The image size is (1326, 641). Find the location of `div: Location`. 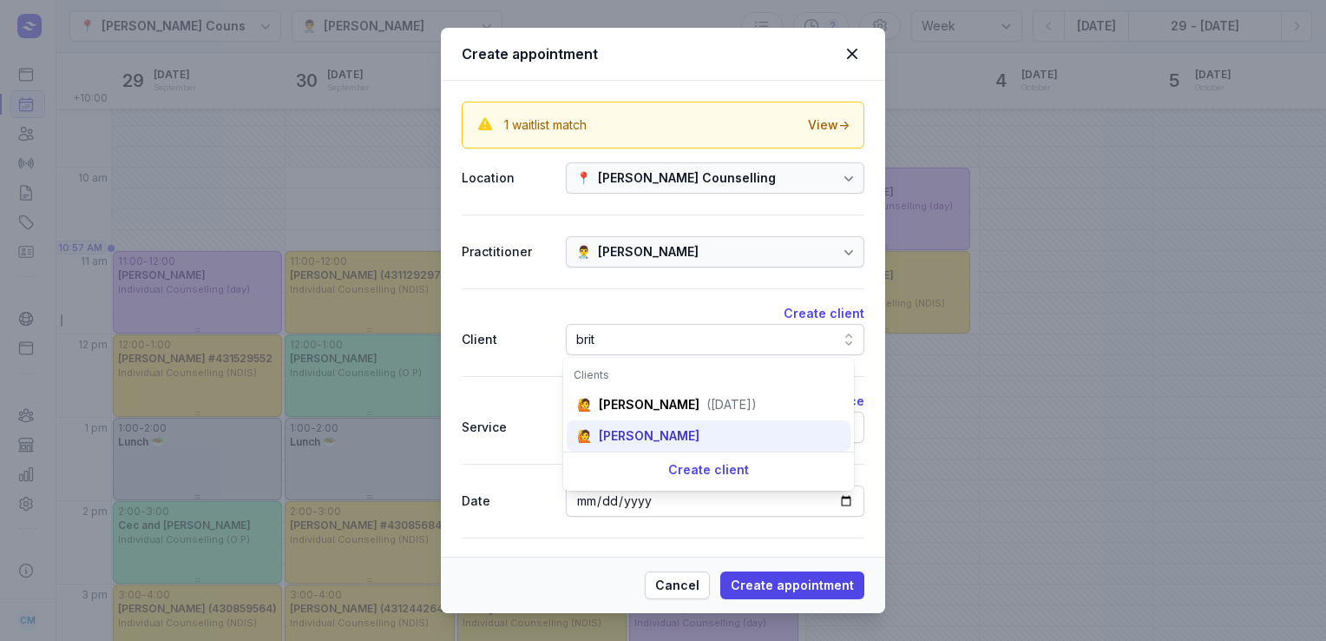

div: Location is located at coordinates (507, 178).